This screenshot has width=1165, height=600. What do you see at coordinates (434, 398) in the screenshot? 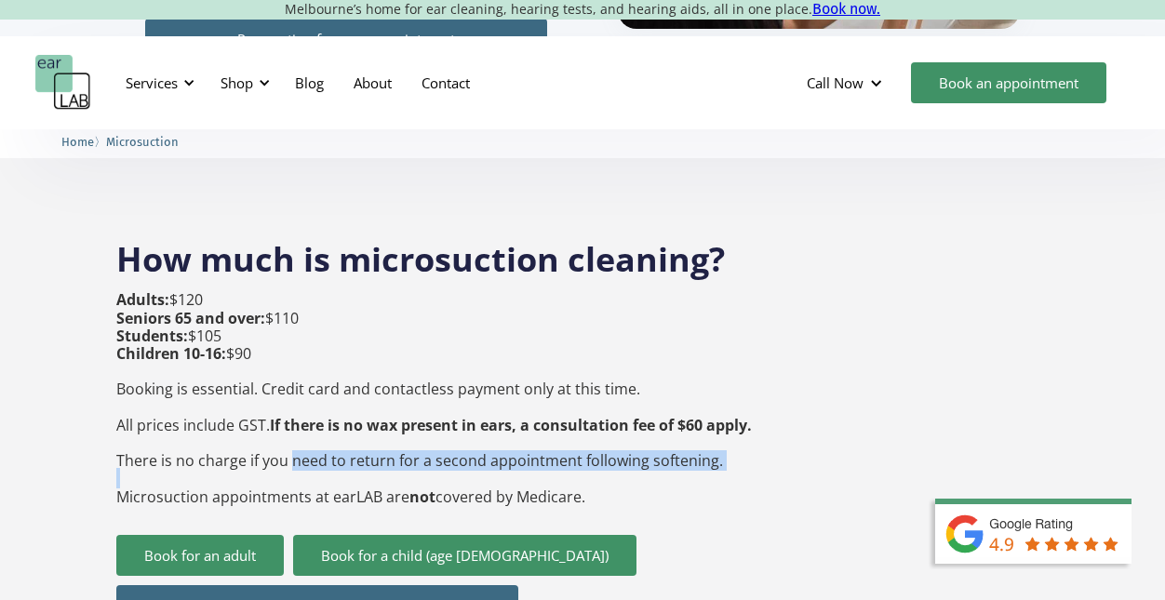
I see `p: $120 $110 $105 $90 Booking is essential. Credit card and contactless payment only at this time. A...` at bounding box center [434, 398].